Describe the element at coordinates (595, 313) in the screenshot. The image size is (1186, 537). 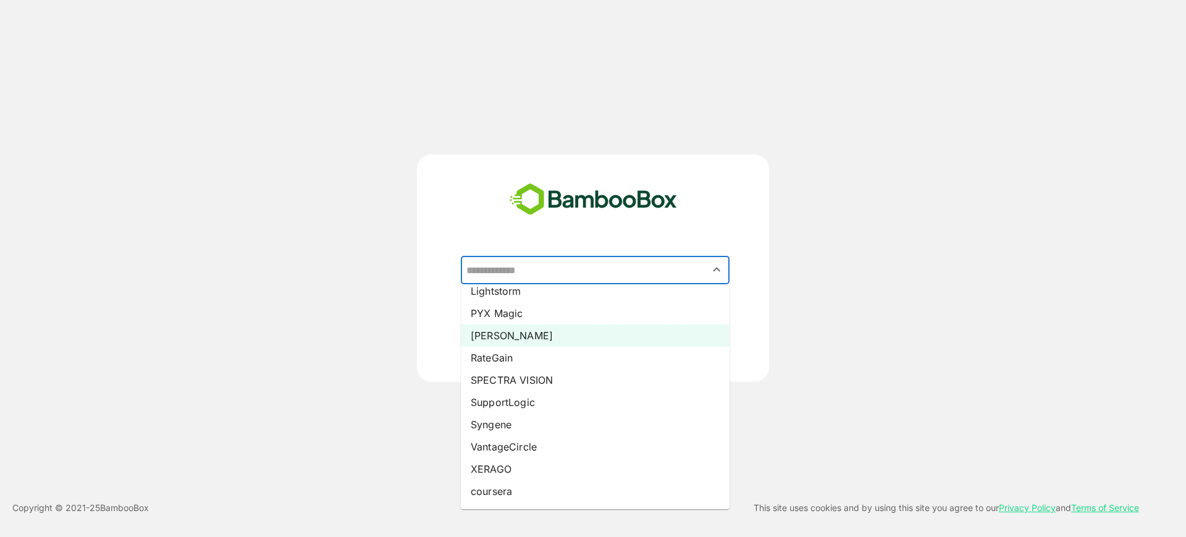
I see `li: PYX Magic` at that location.